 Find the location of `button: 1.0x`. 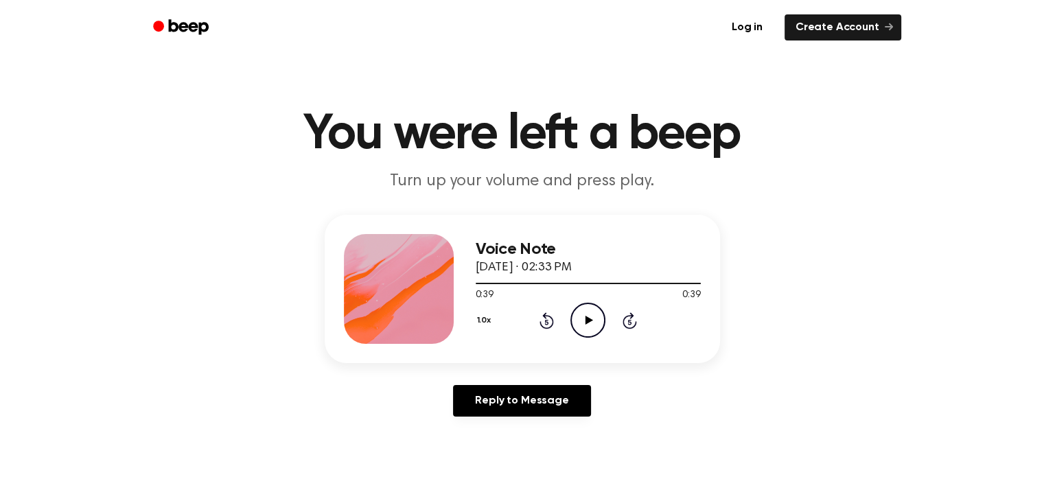

button: 1.0x is located at coordinates (486, 321).